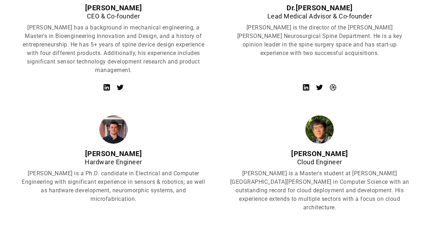 The height and width of the screenshot is (226, 433). What do you see at coordinates (319, 16) in the screenshot?
I see `div: Lead Medical Advisor & Co-founder` at bounding box center [319, 16].